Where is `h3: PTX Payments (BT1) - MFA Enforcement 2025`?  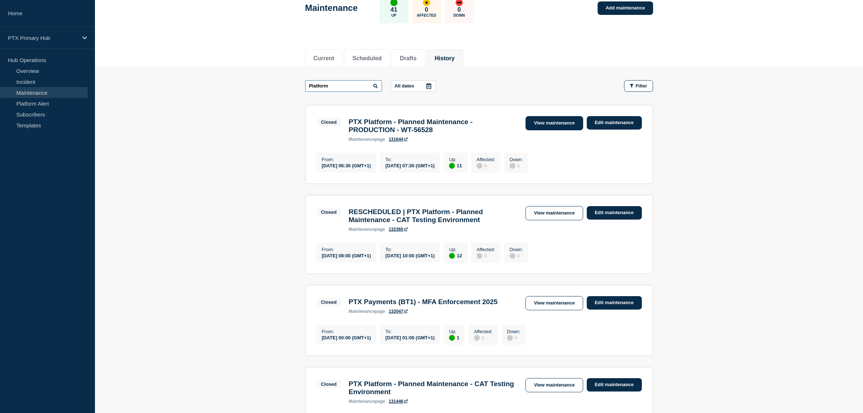
h3: PTX Payments (BT1) - MFA Enforcement 2025 is located at coordinates (423, 302).